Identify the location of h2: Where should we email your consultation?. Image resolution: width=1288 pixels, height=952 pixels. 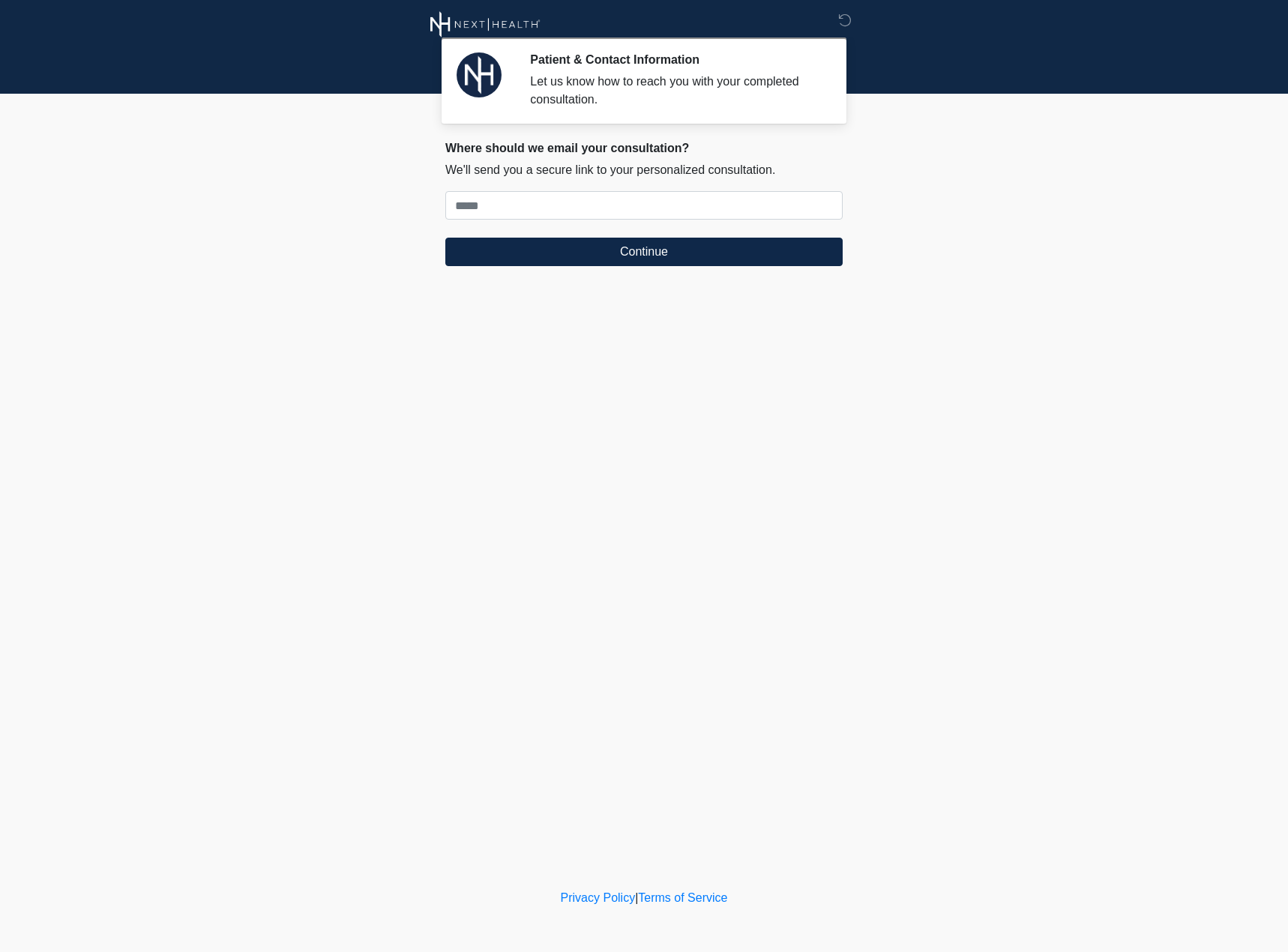
(644, 147).